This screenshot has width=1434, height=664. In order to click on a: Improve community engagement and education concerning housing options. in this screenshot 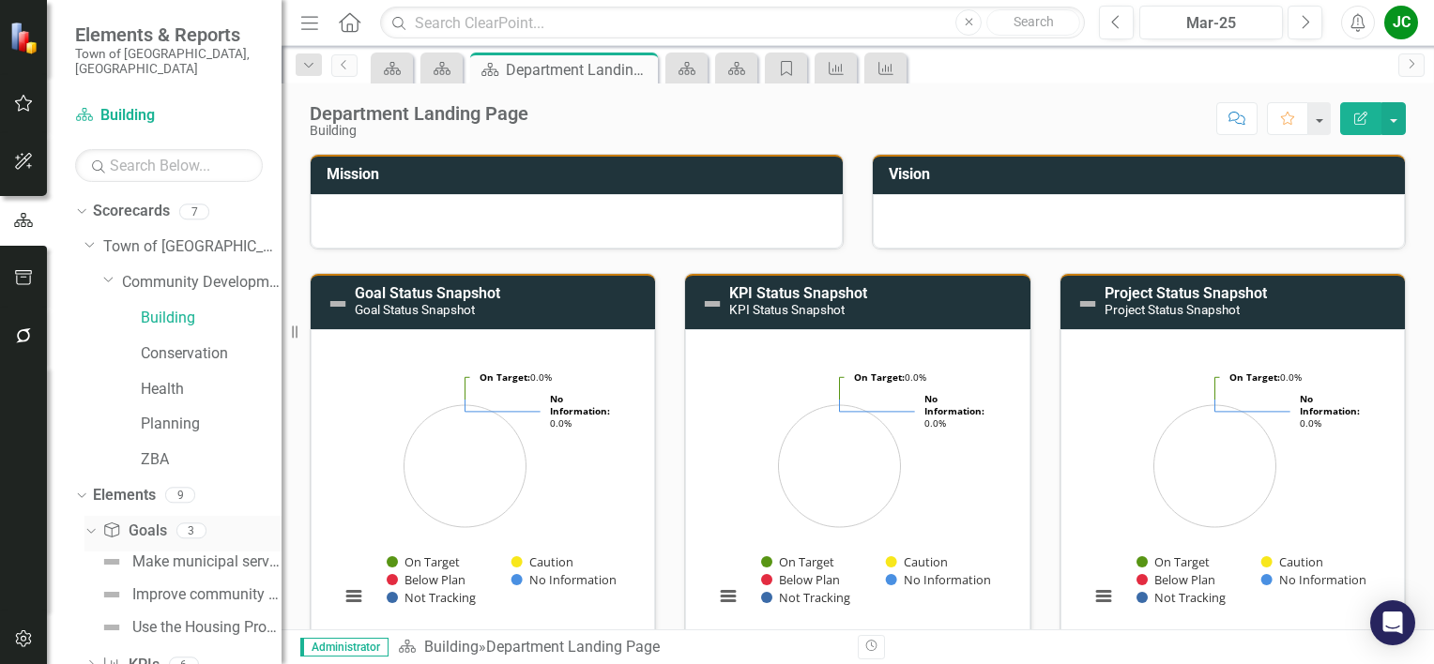, I will do `click(189, 595)`.